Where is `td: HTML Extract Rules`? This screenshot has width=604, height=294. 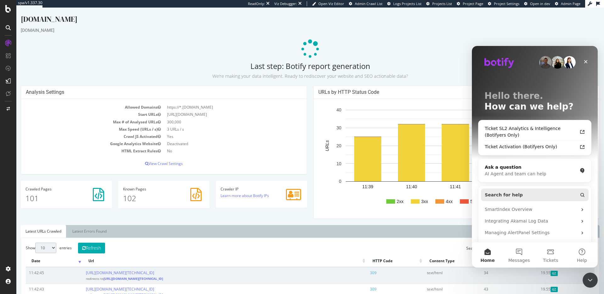 td: HTML Extract Rules is located at coordinates (78, 143).